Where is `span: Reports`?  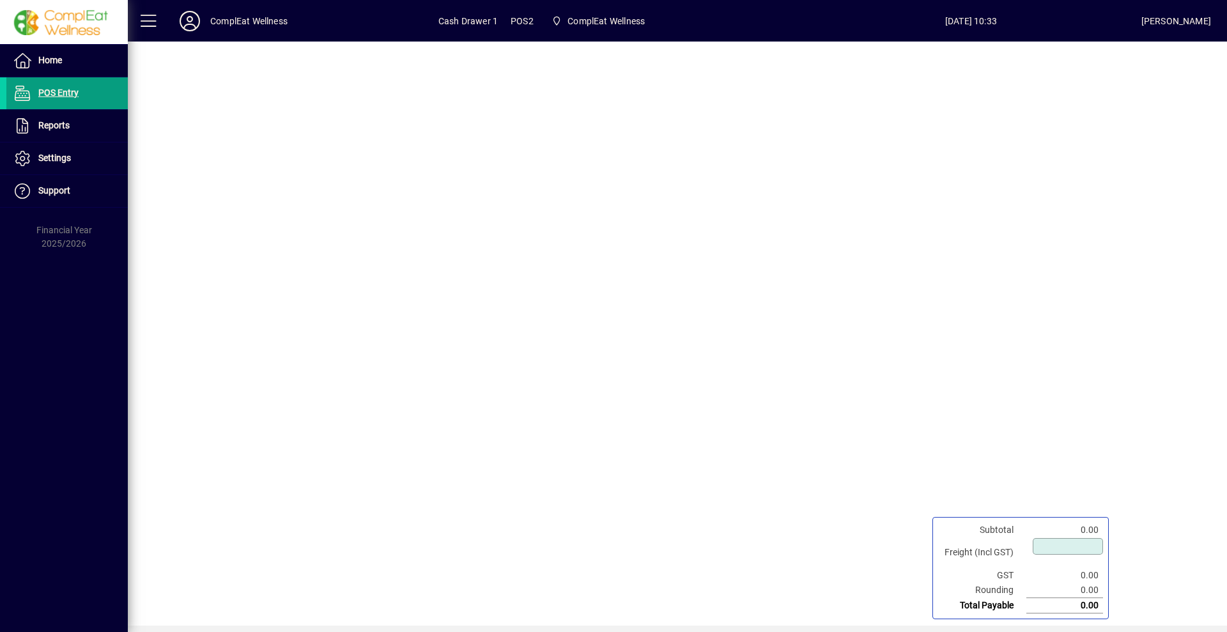 span: Reports is located at coordinates (54, 125).